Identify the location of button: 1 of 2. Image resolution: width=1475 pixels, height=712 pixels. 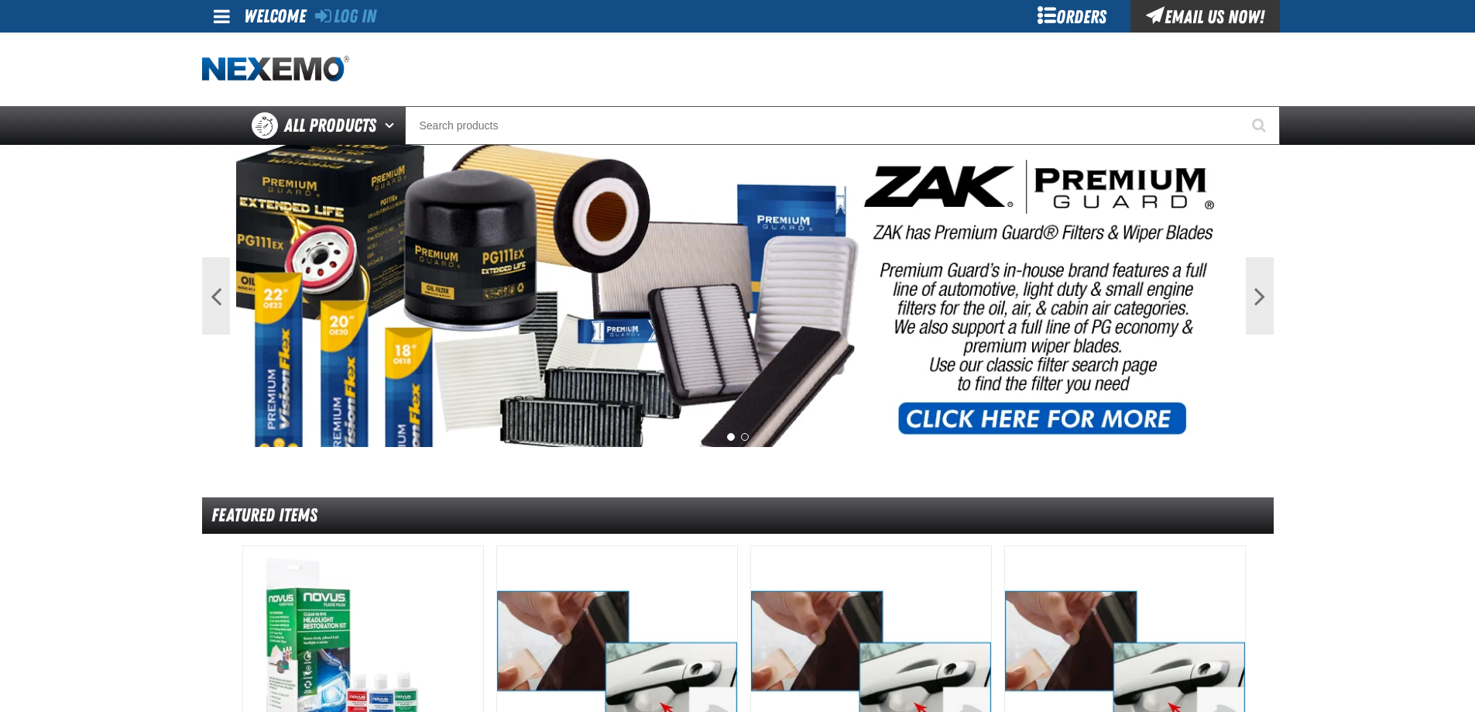
(731, 437).